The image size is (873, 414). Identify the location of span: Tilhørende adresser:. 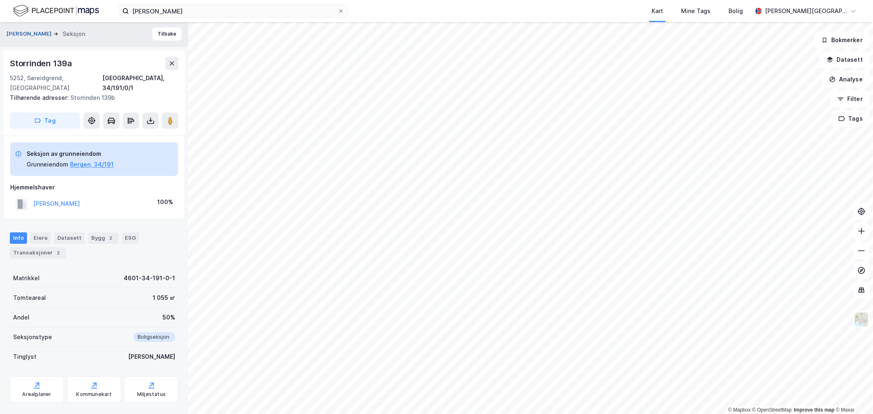
(40, 97).